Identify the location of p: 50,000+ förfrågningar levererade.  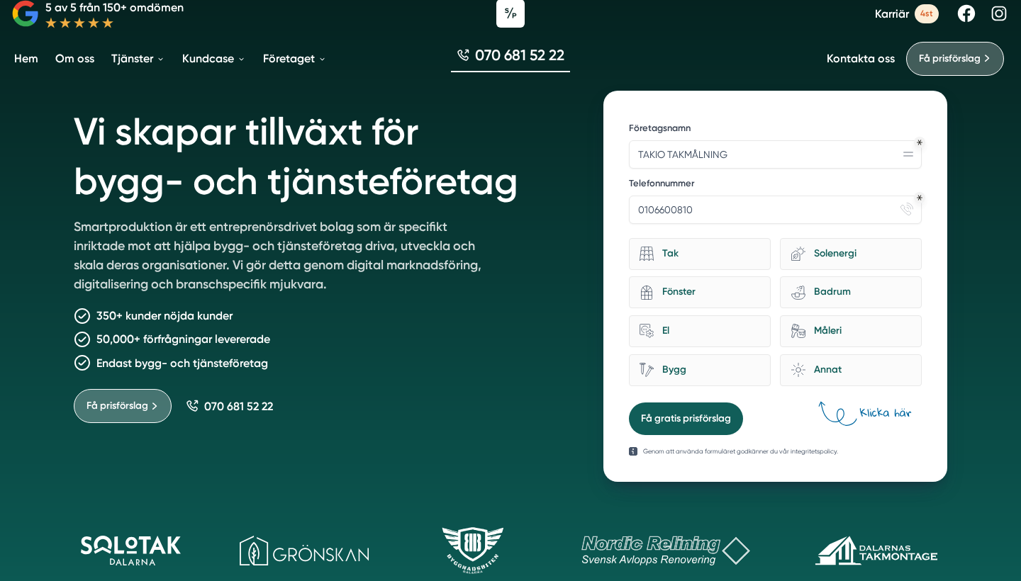
(183, 339).